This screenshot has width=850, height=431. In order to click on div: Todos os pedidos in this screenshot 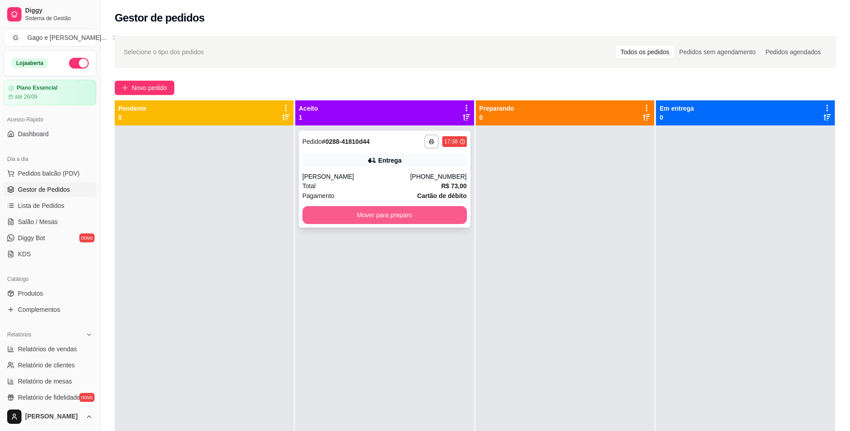, I will do `click(645, 52)`.